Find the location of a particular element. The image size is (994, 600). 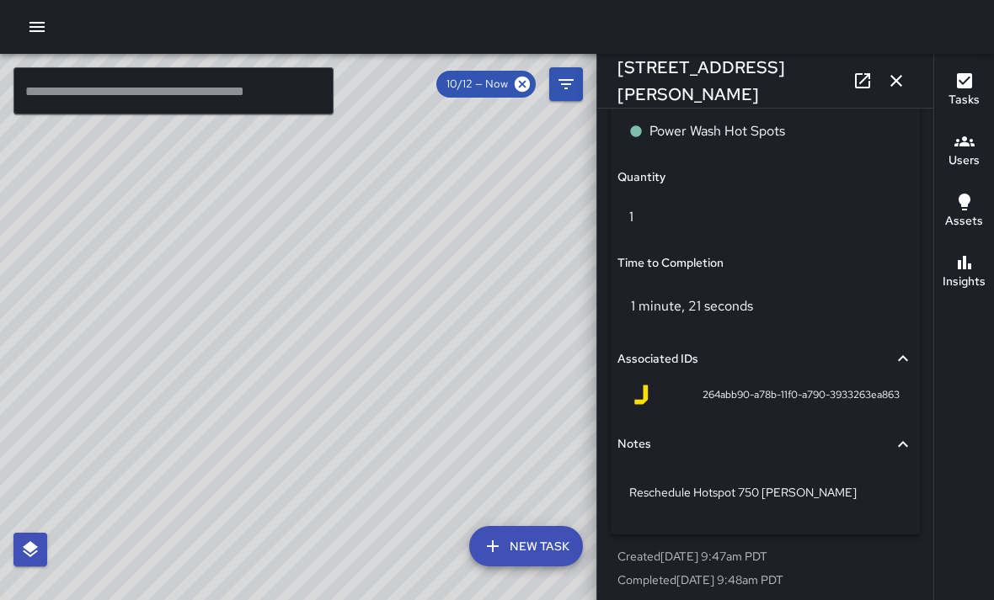

button: Assets is located at coordinates (963, 212).